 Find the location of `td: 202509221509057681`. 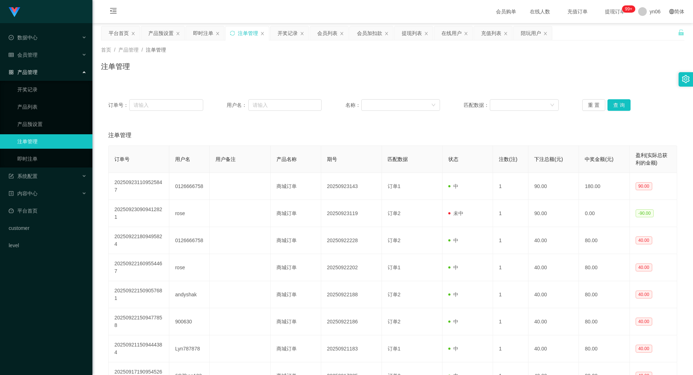

td: 202509221509057681 is located at coordinates (139, 294).